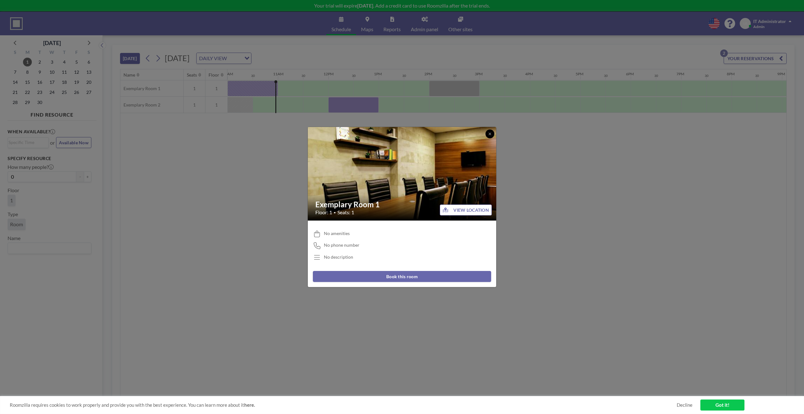 Image resolution: width=804 pixels, height=414 pixels. Describe the element at coordinates (685, 405) in the screenshot. I see `a: Decline` at that location.